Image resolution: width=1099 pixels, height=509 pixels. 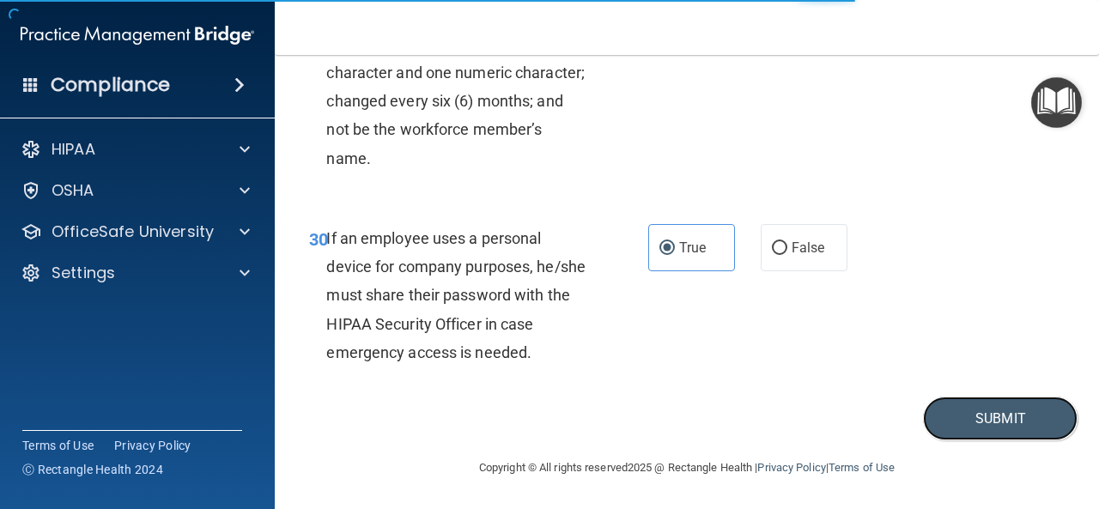 I want to click on span: Ⓒ Rectangle Health 2024, so click(x=93, y=470).